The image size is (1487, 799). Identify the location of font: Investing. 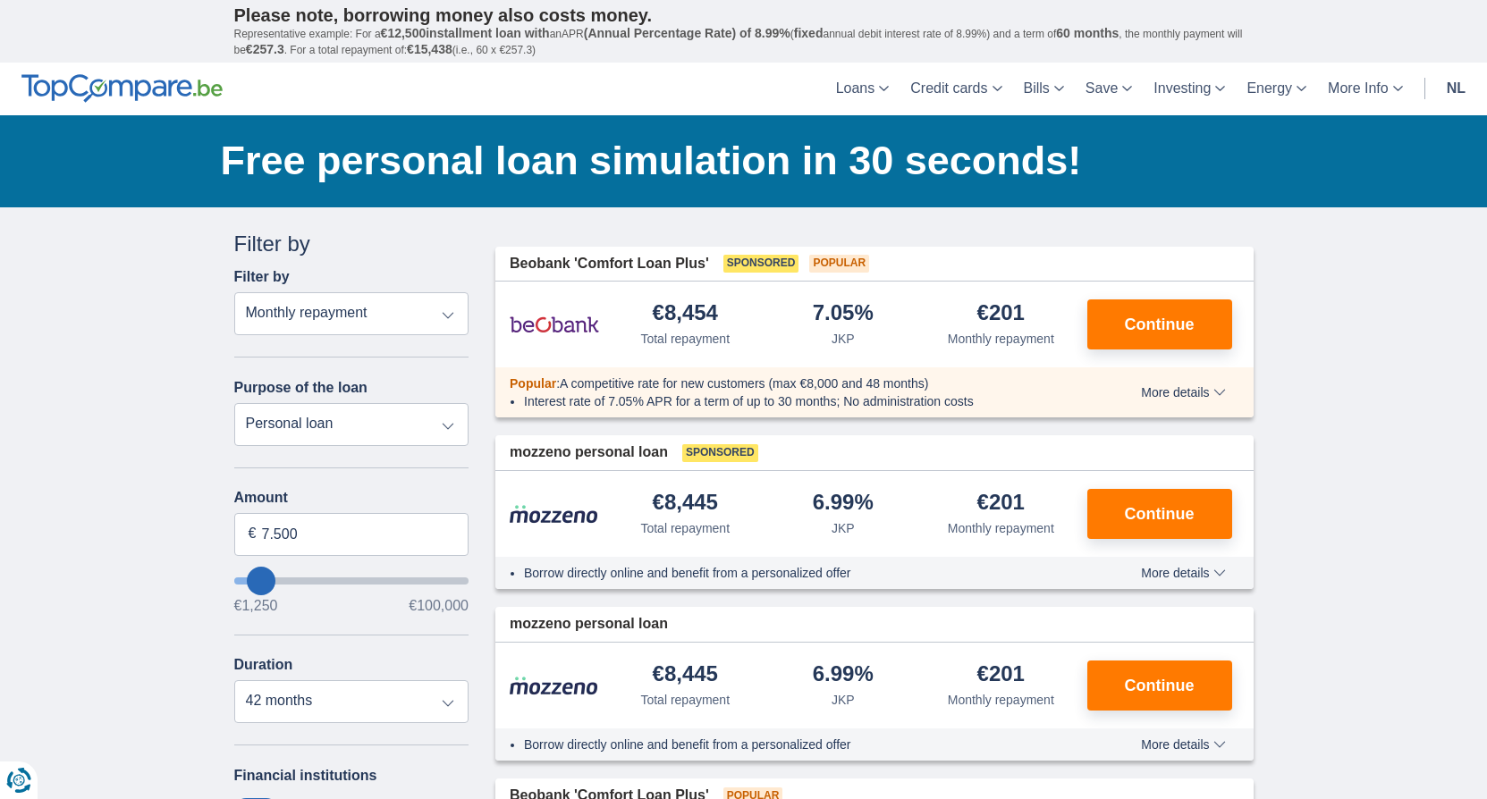
(1182, 88).